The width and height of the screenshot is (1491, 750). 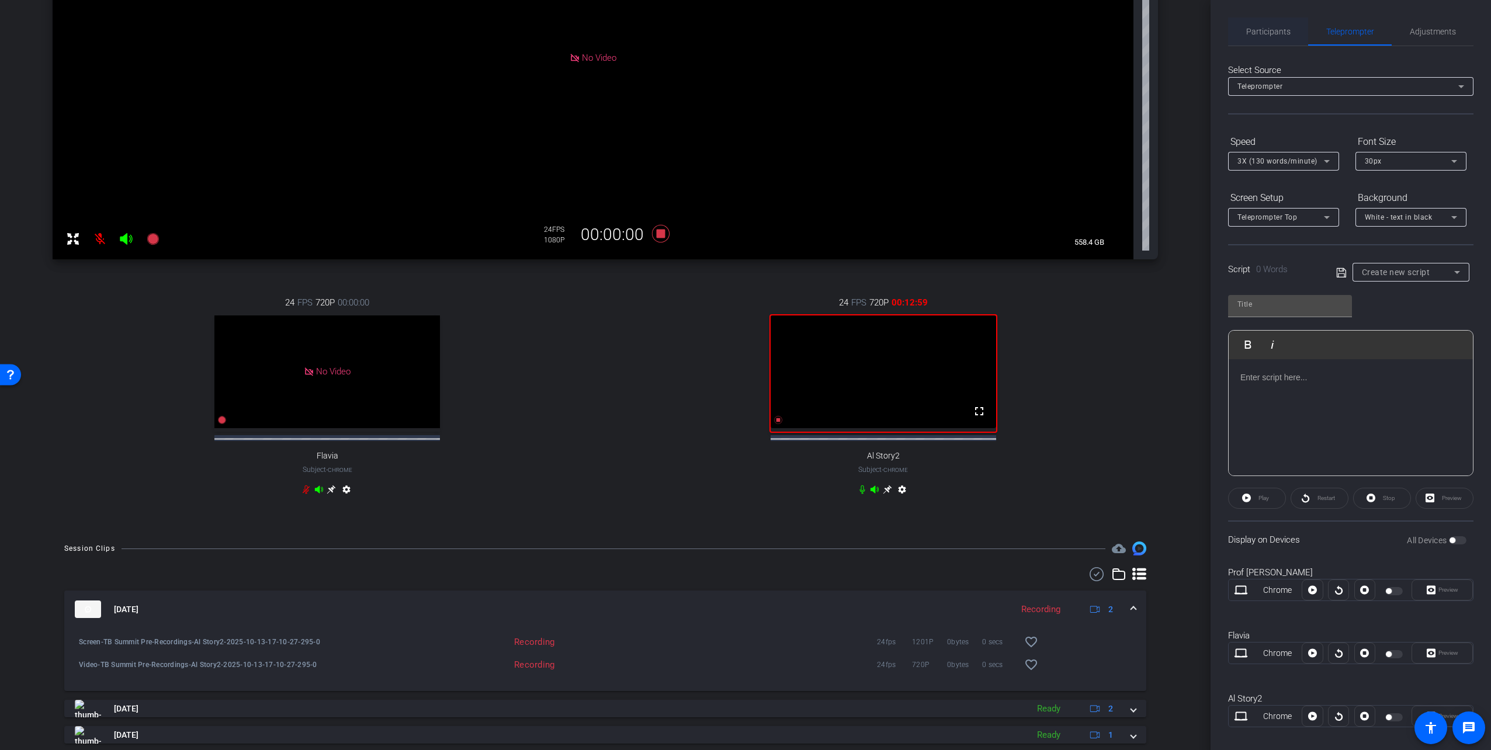 I want to click on span: Participants, so click(x=1268, y=32).